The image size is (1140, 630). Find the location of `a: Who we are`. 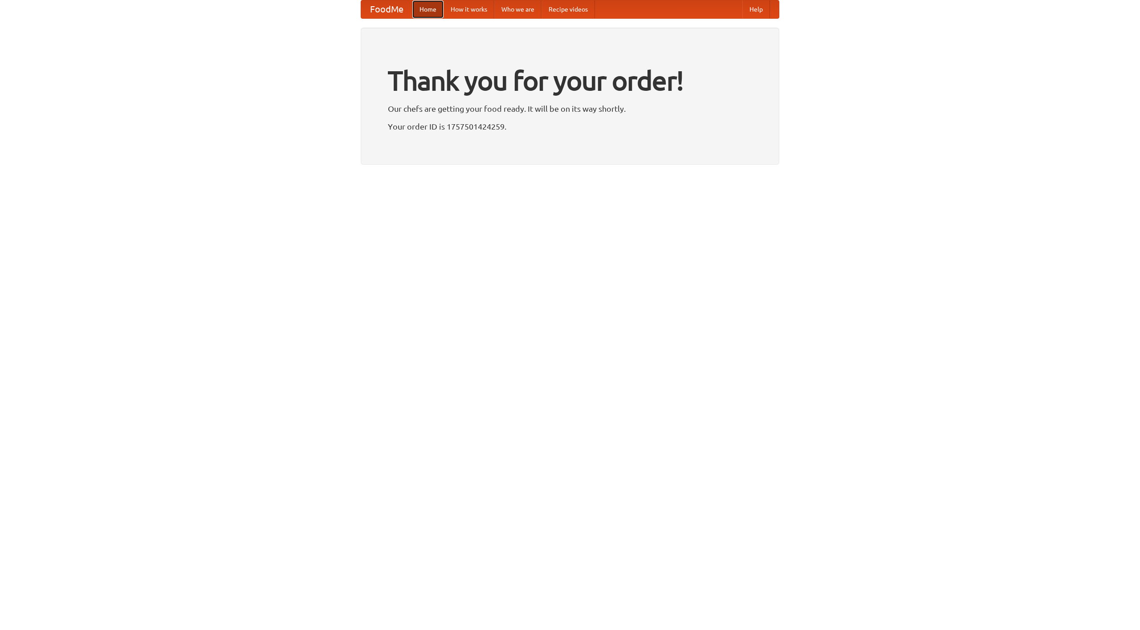

a: Who we are is located at coordinates (518, 9).